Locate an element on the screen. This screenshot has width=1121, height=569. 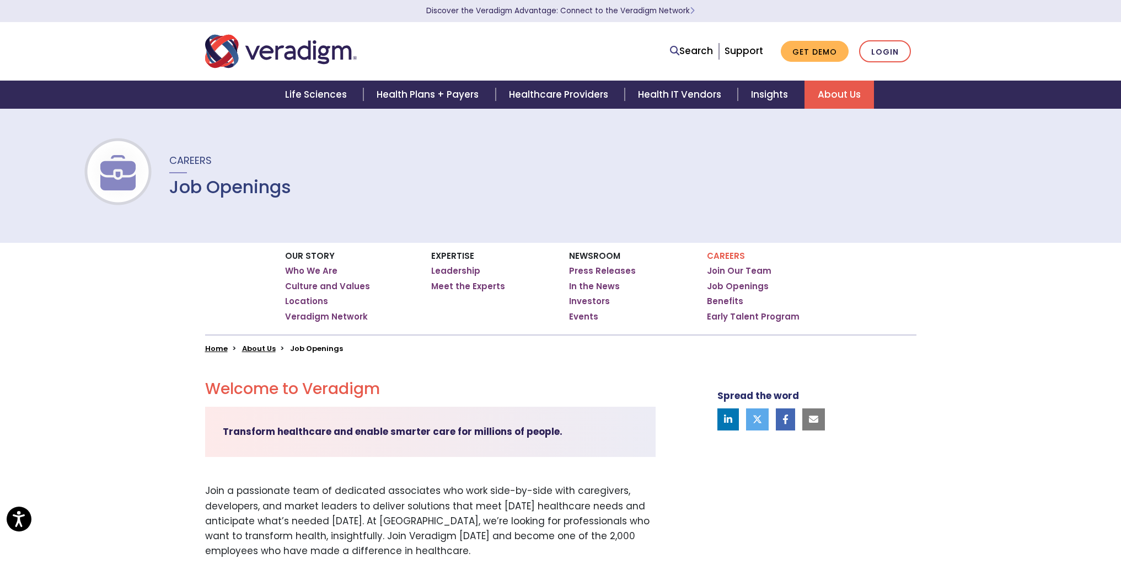
a: Discover the Veradigm Advantage: Connect to the Veradigm NetworkLearn More is located at coordinates (560, 10).